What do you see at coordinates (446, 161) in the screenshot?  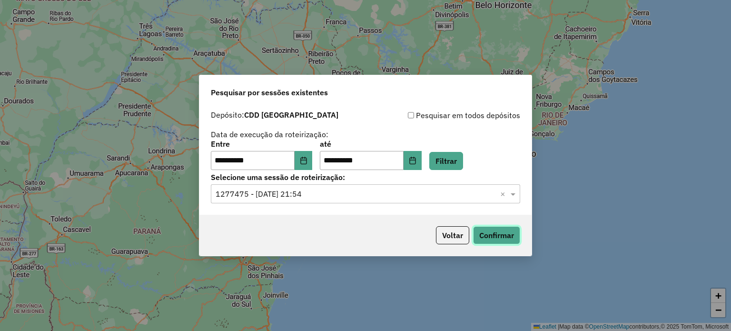 I see `button: Filtrar` at bounding box center [446, 161].